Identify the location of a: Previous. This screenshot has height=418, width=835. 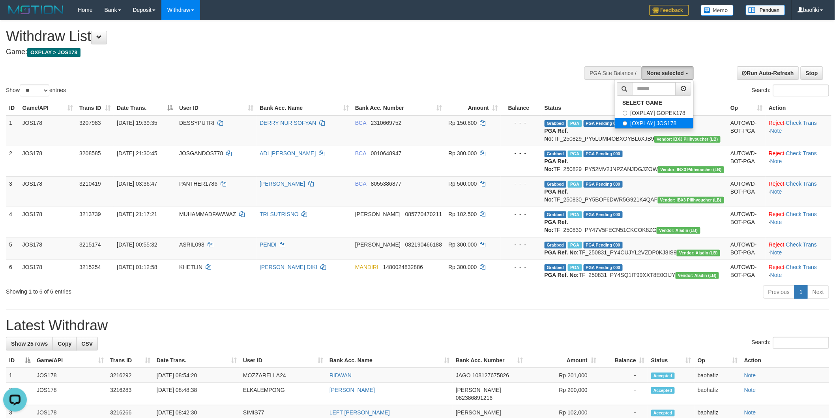
(779, 292).